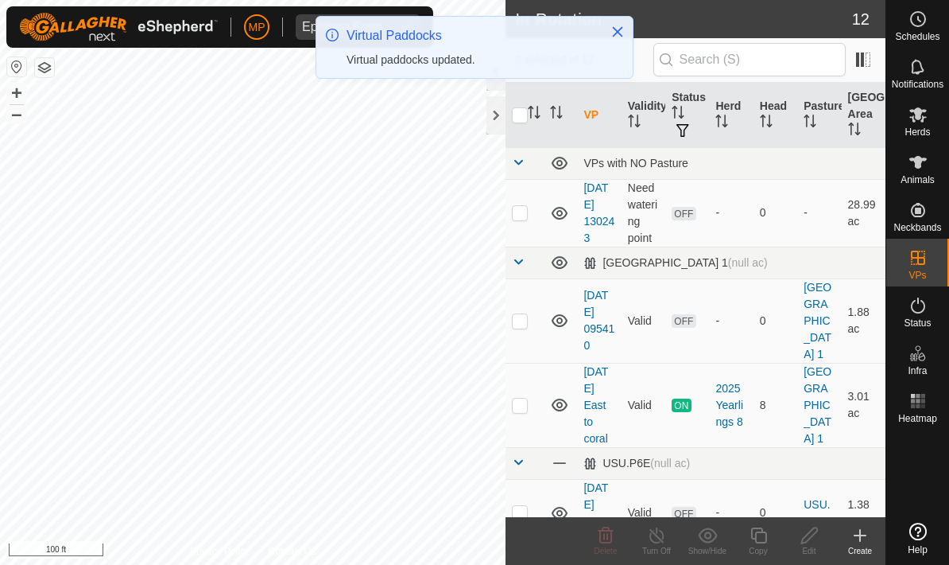  I want to click on span: Heatmap, so click(918, 418).